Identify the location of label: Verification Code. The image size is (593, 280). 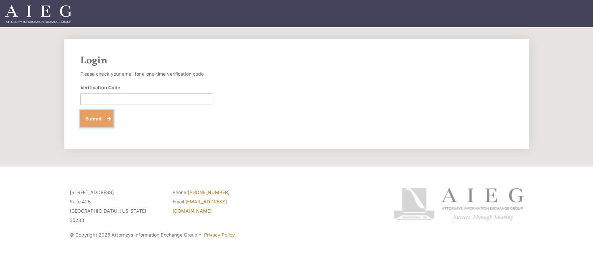
(100, 87).